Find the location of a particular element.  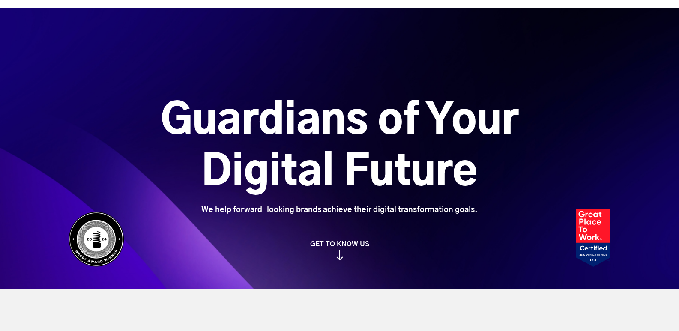

img: arrow_down is located at coordinates (340, 255).